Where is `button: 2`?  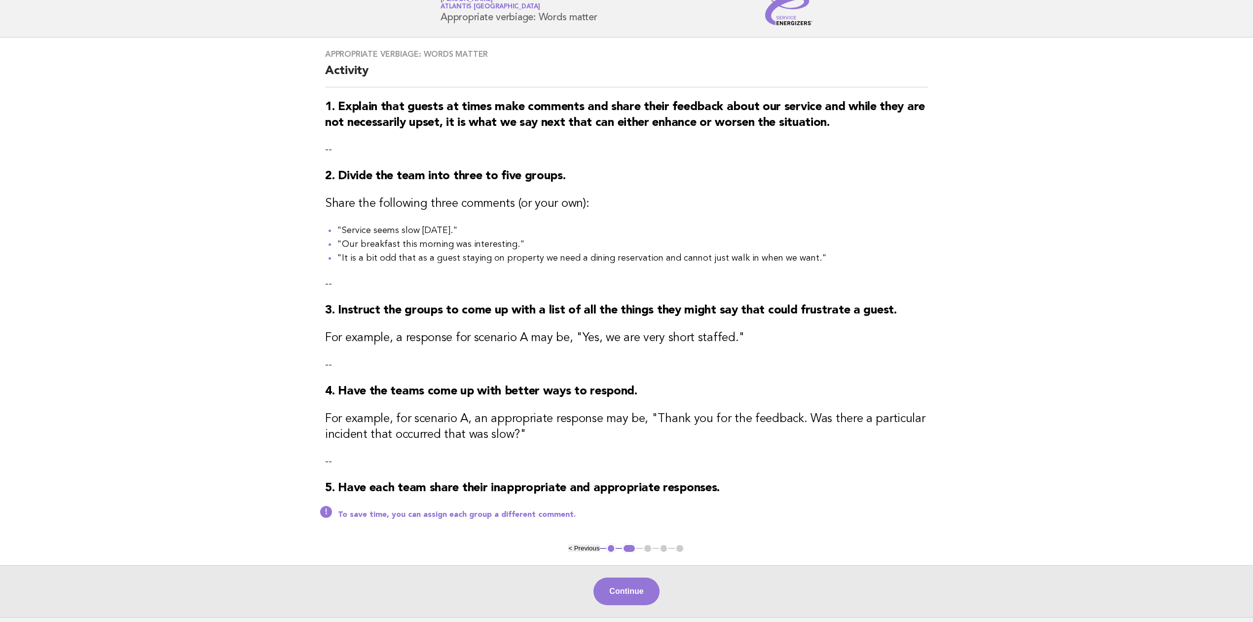 button: 2 is located at coordinates (629, 548).